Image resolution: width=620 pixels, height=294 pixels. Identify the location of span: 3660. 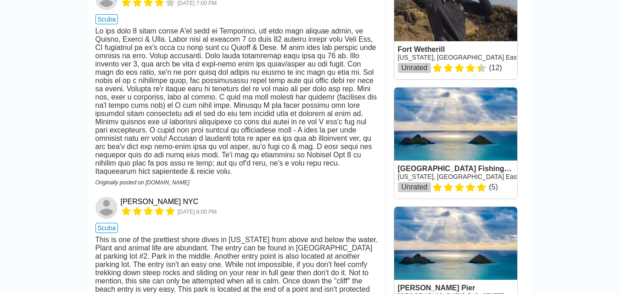
(197, 212).